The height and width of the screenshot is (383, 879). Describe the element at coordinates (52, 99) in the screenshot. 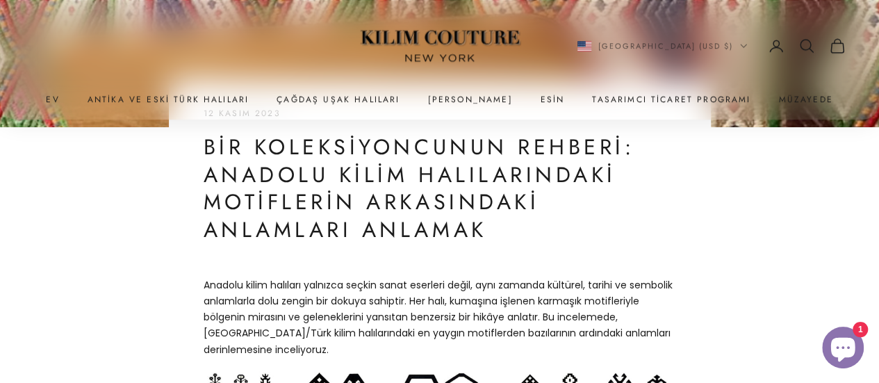

I see `a: Ev` at that location.